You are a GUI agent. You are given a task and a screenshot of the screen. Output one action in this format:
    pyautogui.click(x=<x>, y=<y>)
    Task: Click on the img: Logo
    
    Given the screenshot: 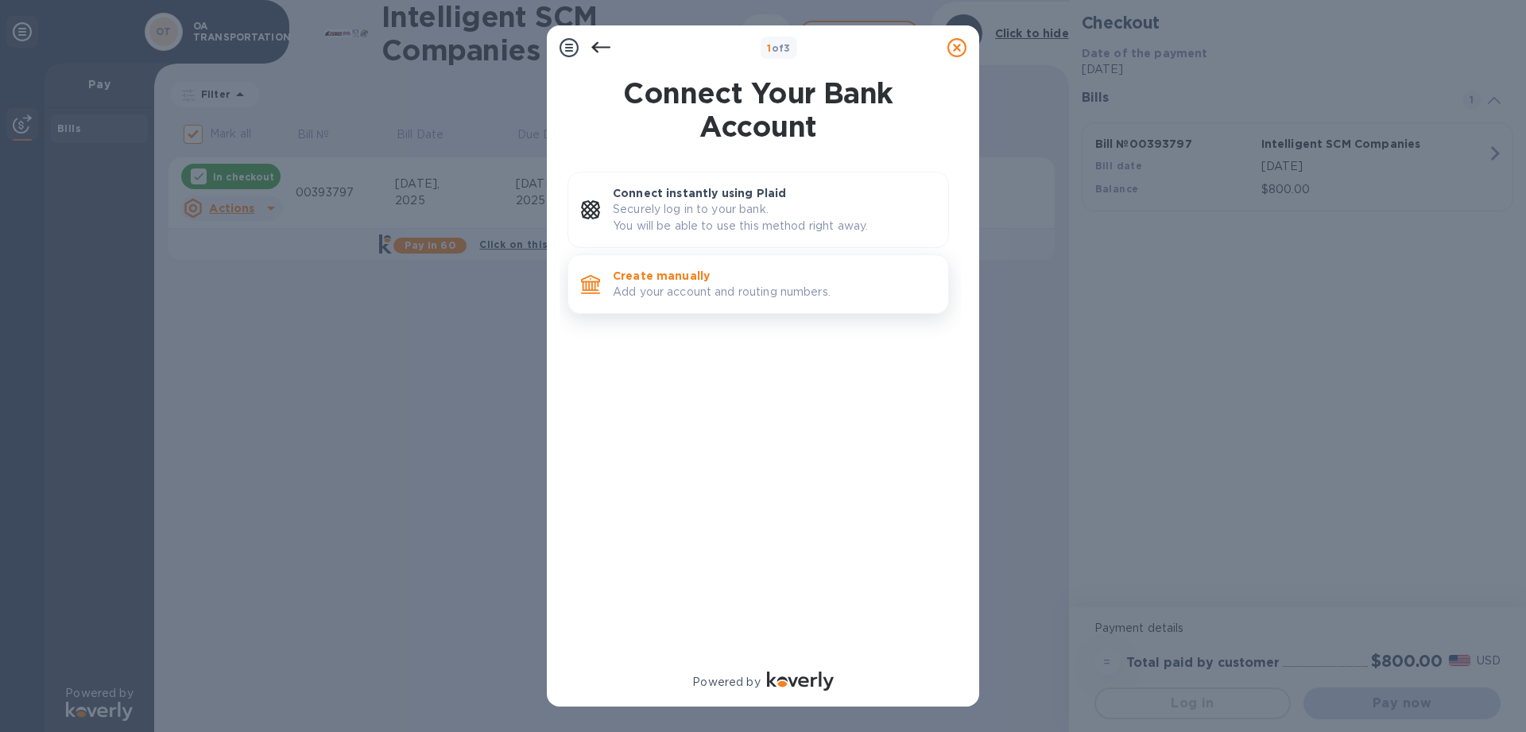 What is the action you would take?
    pyautogui.click(x=801, y=681)
    